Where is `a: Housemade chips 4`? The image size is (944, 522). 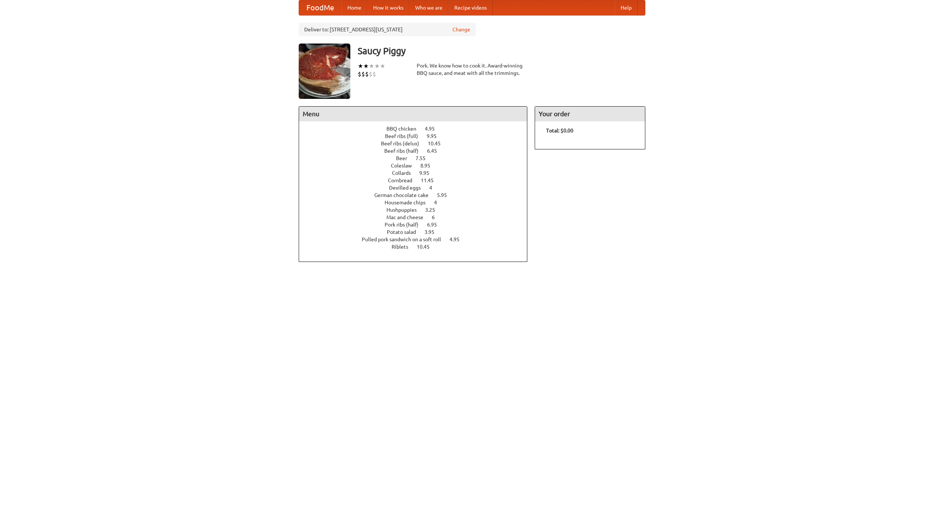 a: Housemade chips 4 is located at coordinates (417, 202).